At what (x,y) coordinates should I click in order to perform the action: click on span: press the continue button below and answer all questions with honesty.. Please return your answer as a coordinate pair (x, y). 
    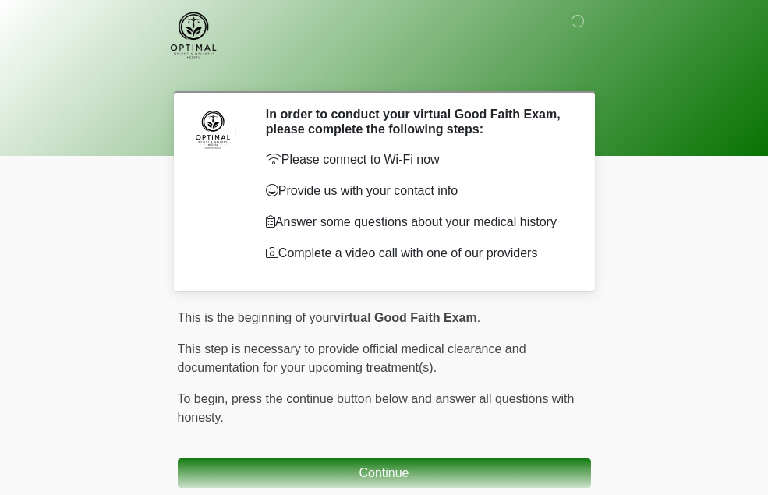
    Looking at the image, I should click on (376, 408).